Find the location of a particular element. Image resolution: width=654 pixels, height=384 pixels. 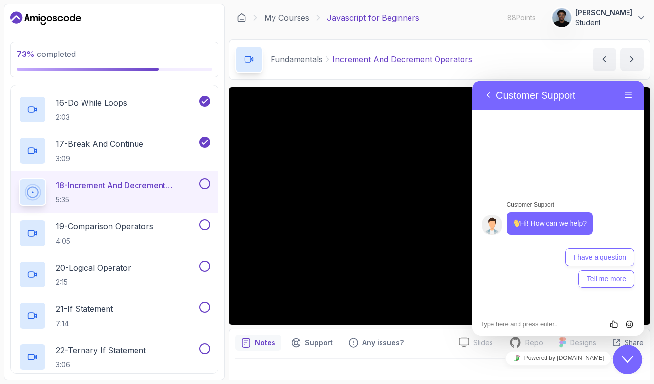

button: Insert emoji is located at coordinates (157, 244).